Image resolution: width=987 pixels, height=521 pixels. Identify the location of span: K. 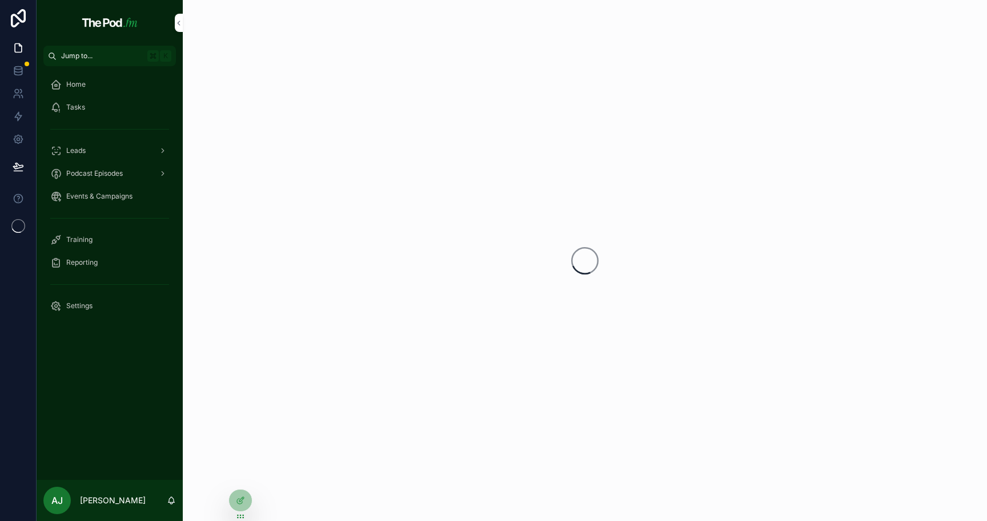
(166, 56).